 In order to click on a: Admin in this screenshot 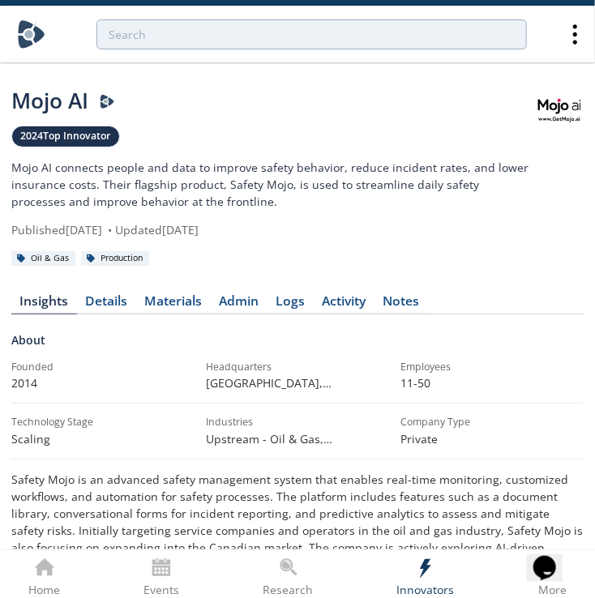, I will do `click(239, 305)`.